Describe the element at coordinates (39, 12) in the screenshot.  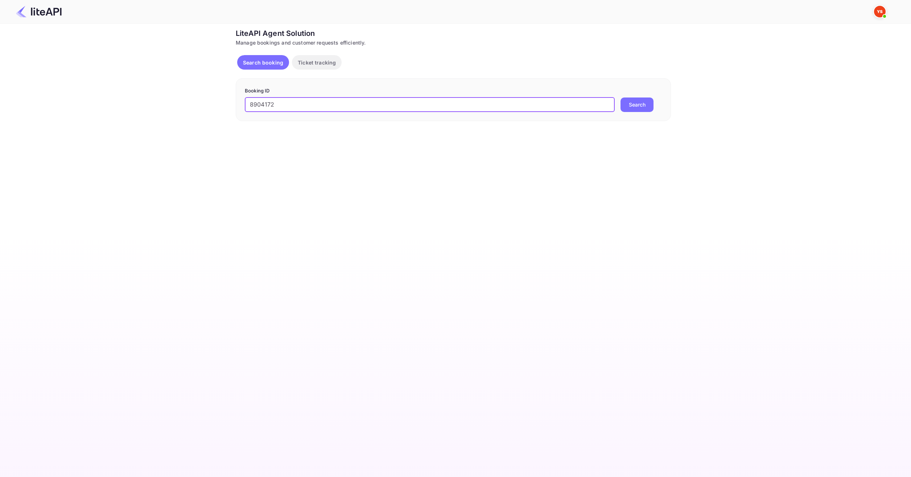
I see `img: LiteAPI Logo` at that location.